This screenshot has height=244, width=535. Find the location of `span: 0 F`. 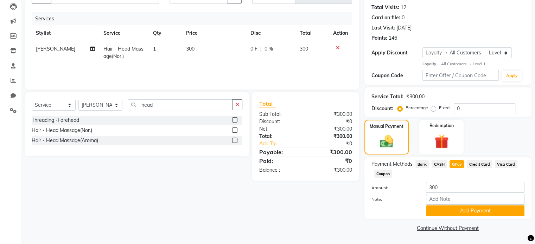

span: 0 F is located at coordinates (254, 49).